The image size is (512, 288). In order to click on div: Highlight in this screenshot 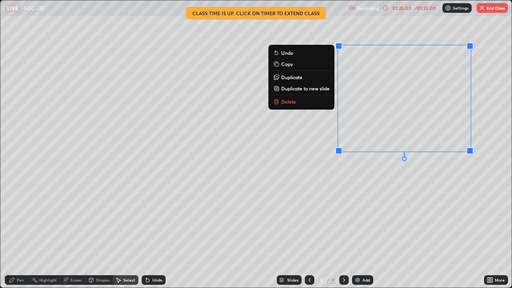, I will do `click(48, 280)`.